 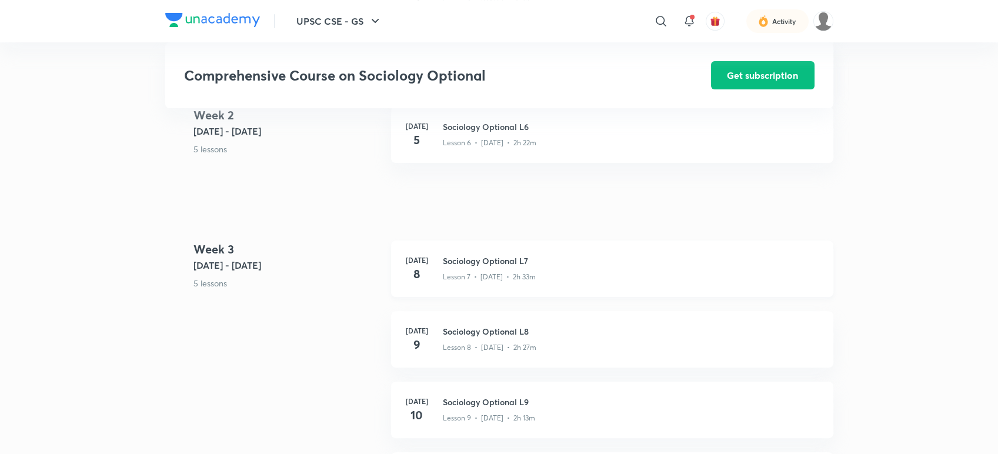 I want to click on h4: Week 2, so click(x=287, y=115).